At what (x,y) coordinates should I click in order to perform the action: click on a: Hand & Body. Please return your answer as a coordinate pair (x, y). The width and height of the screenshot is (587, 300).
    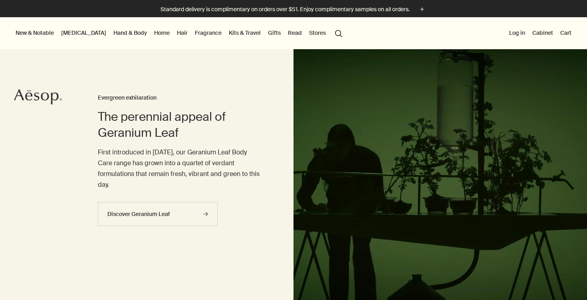
    Looking at the image, I should click on (130, 33).